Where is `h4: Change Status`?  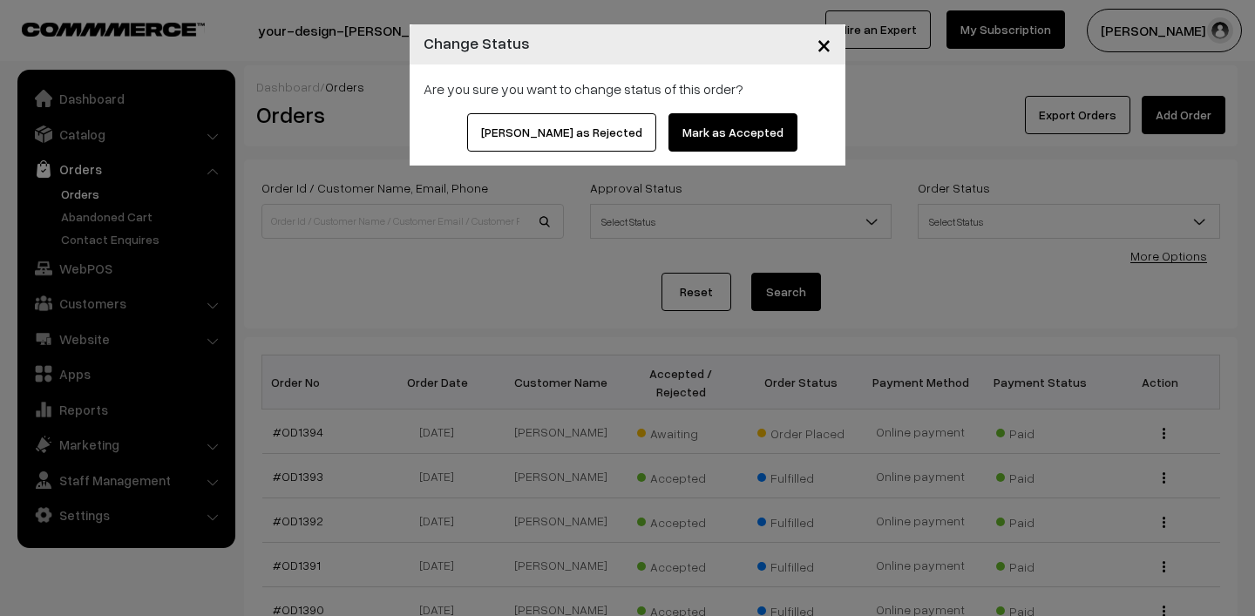
h4: Change Status is located at coordinates (477, 43).